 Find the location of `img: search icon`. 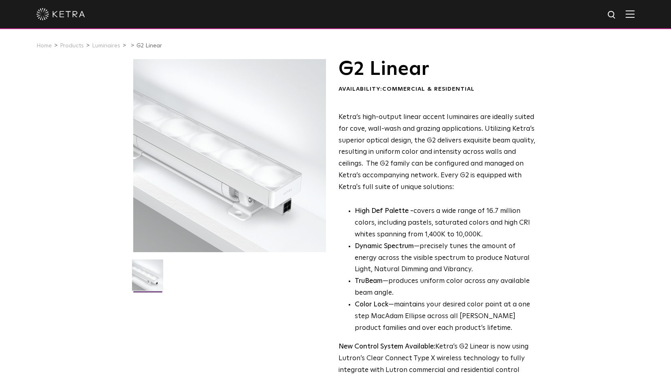

img: search icon is located at coordinates (611, 15).